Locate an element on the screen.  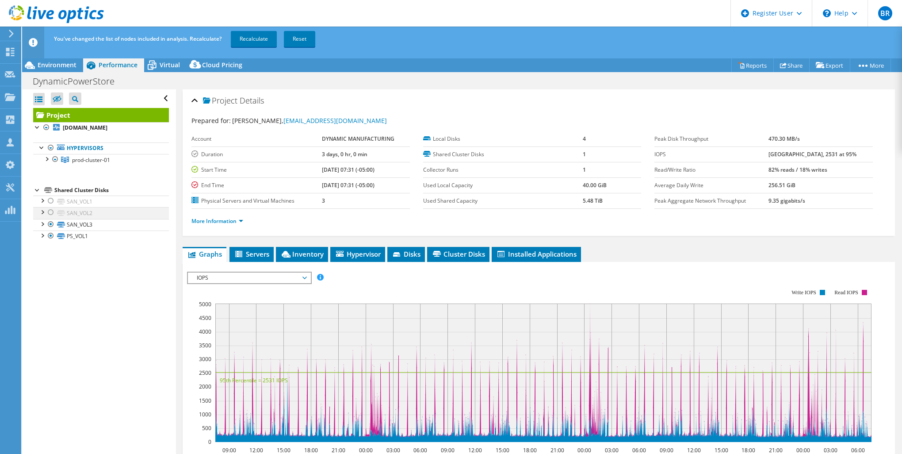
label: Peak Aggregate Network Throughput is located at coordinates (711, 201).